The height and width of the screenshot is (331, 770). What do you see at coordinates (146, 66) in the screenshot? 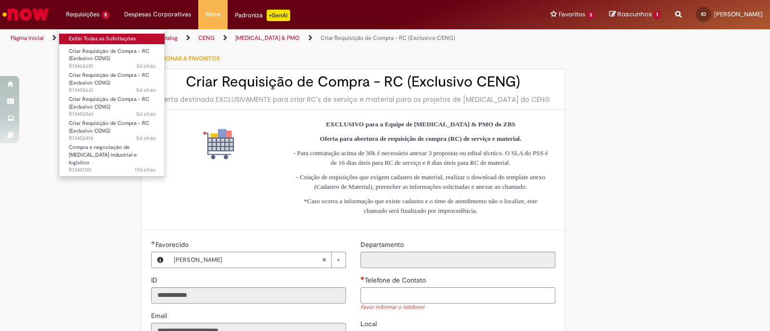
I see `span: 3d atrás` at bounding box center [146, 66].